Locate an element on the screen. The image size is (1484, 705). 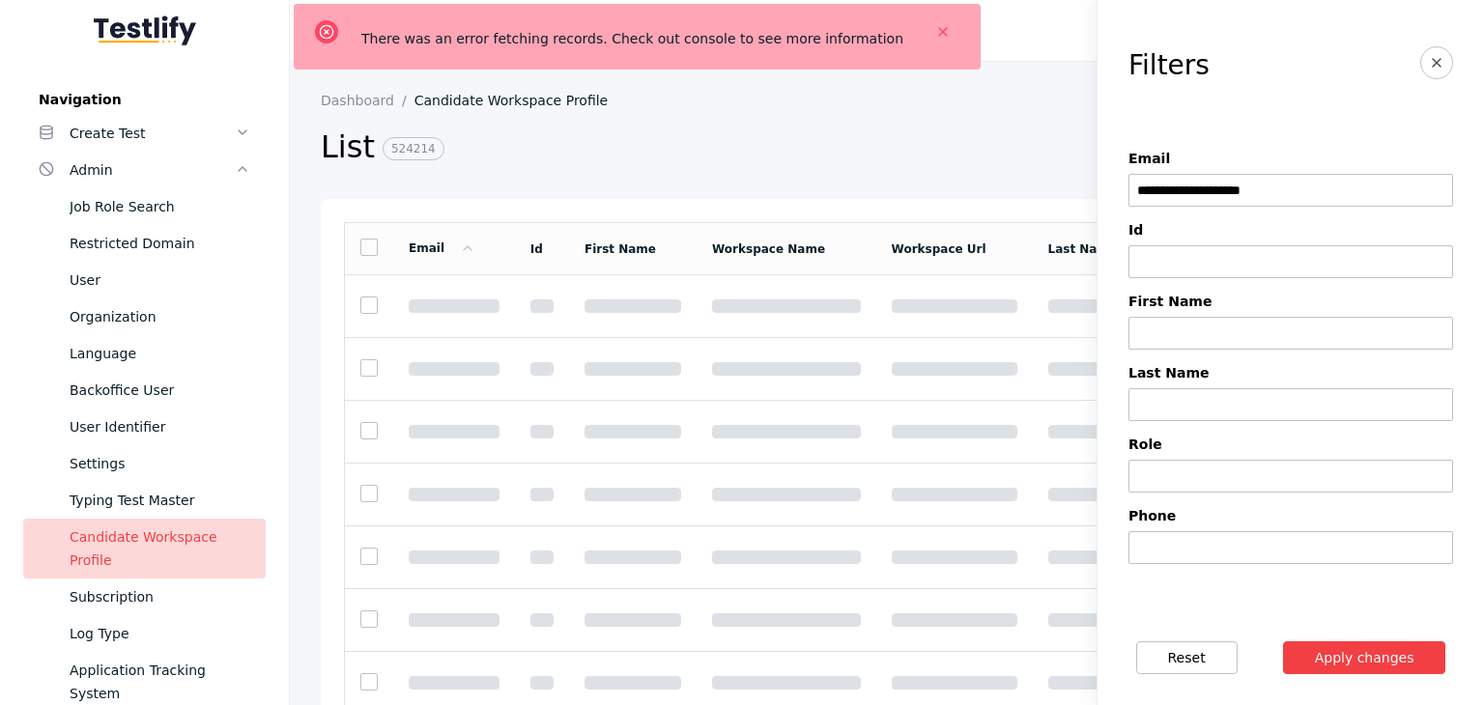
a: Subscription is located at coordinates (144, 597).